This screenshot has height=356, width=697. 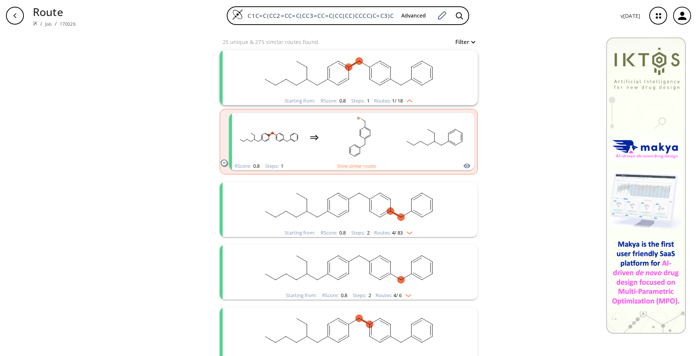 What do you see at coordinates (360, 137) in the screenshot?
I see `svg: BrCc1ccc(Cc2ccccc2)cc1` at bounding box center [360, 137].